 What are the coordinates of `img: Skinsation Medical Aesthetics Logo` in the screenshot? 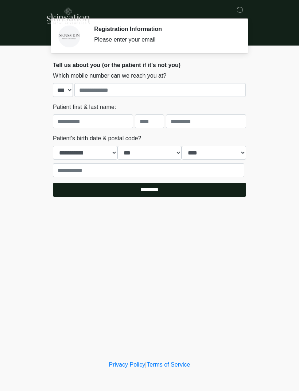 It's located at (68, 15).